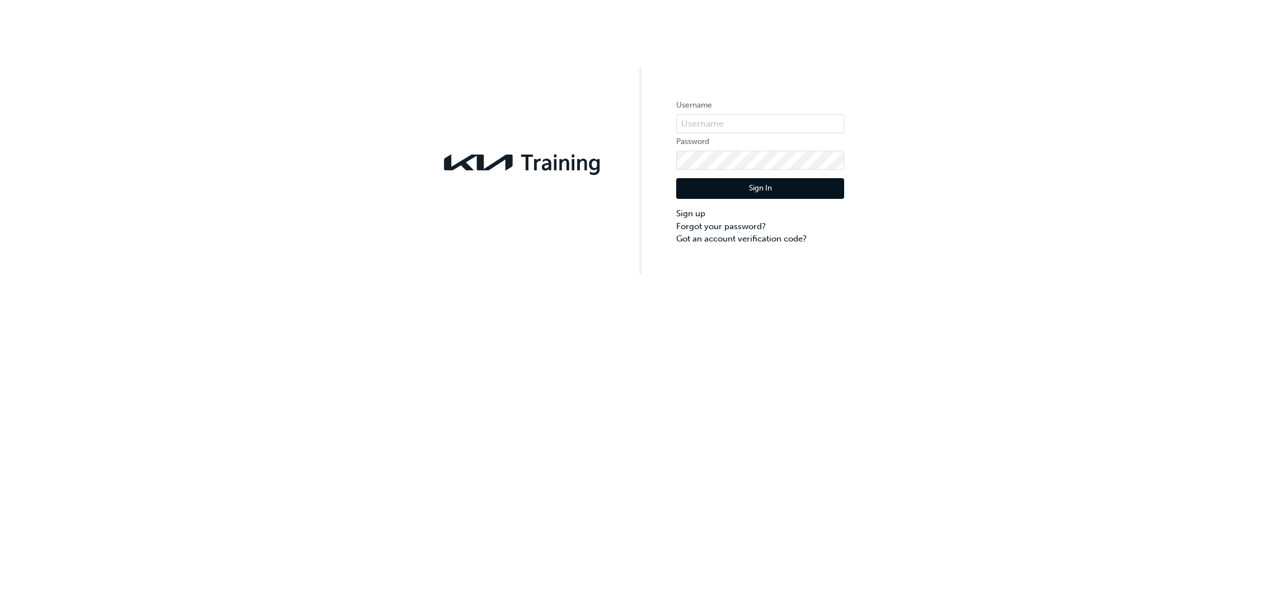 The image size is (1283, 595). I want to click on input: Username, so click(760, 124).